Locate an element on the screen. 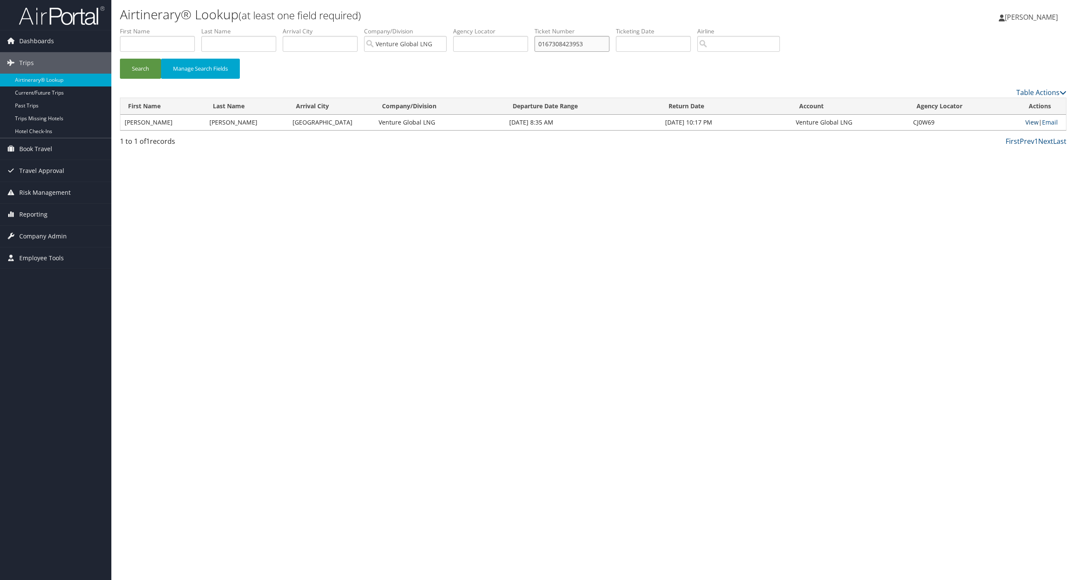 This screenshot has width=1075, height=580. th: Agency Locator: activate to sort column ascending is located at coordinates (965, 106).